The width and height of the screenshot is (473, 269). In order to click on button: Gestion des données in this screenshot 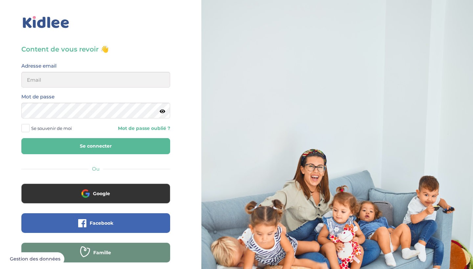, I will do `click(35, 259)`.